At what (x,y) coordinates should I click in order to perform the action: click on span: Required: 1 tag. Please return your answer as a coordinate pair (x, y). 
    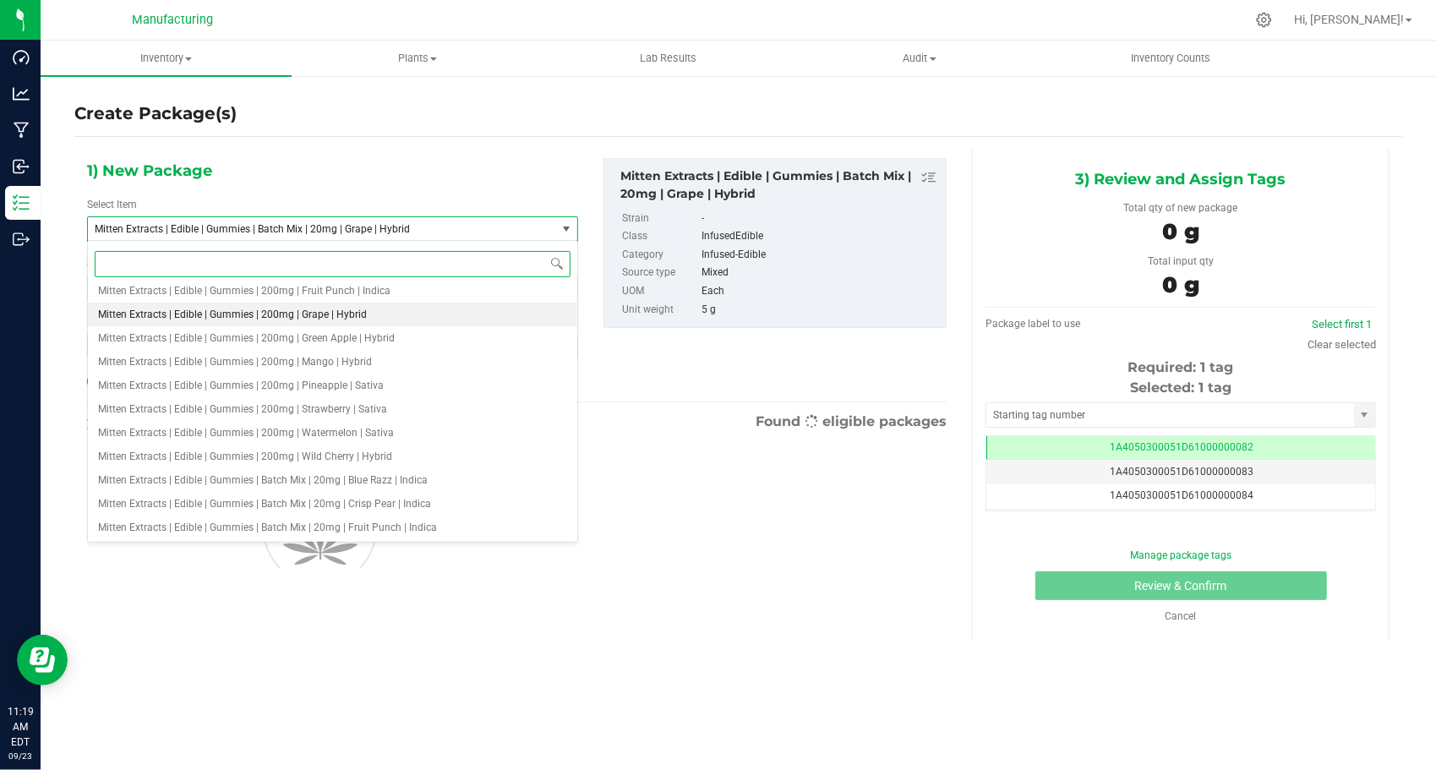
    Looking at the image, I should click on (1181, 367).